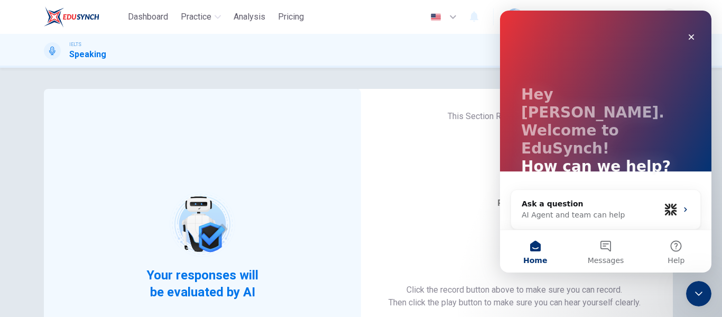 This screenshot has height=317, width=722. What do you see at coordinates (35, 249) in the screenshot?
I see `span: Home` at bounding box center [35, 249].